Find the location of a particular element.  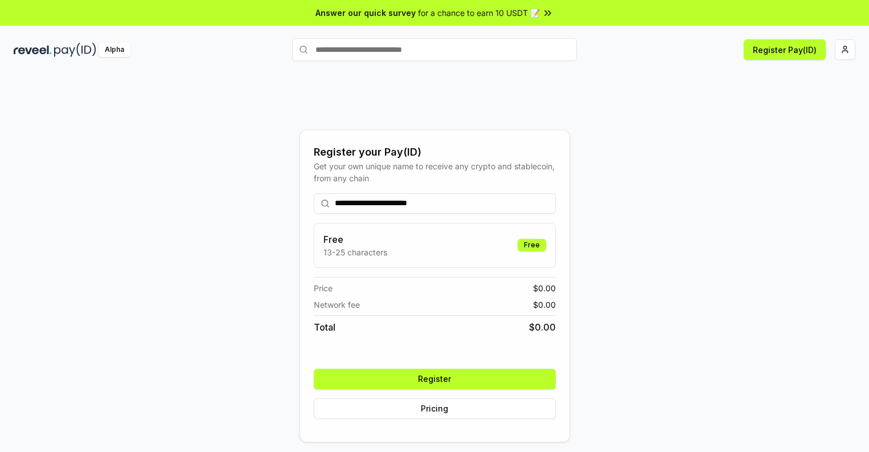

span: Total is located at coordinates (325, 327).